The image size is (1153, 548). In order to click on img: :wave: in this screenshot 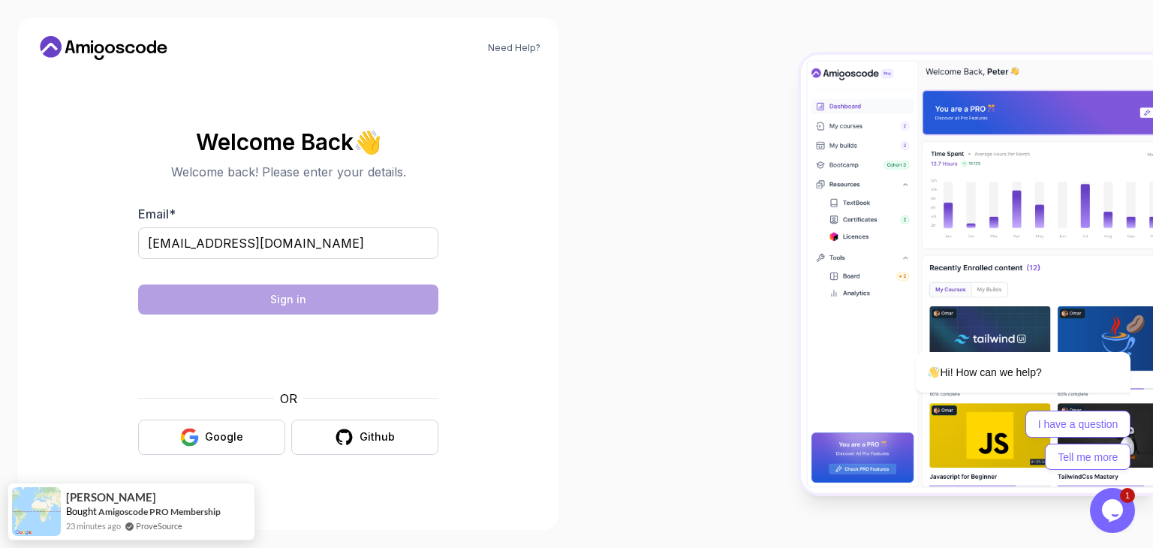, I will do `click(66, 155)`.